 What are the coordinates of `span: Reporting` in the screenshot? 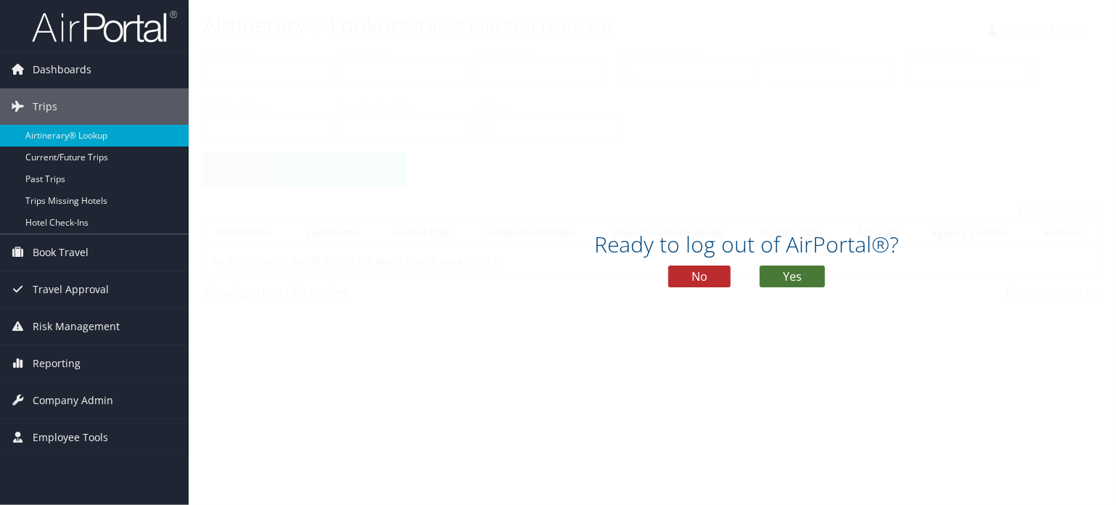 It's located at (57, 364).